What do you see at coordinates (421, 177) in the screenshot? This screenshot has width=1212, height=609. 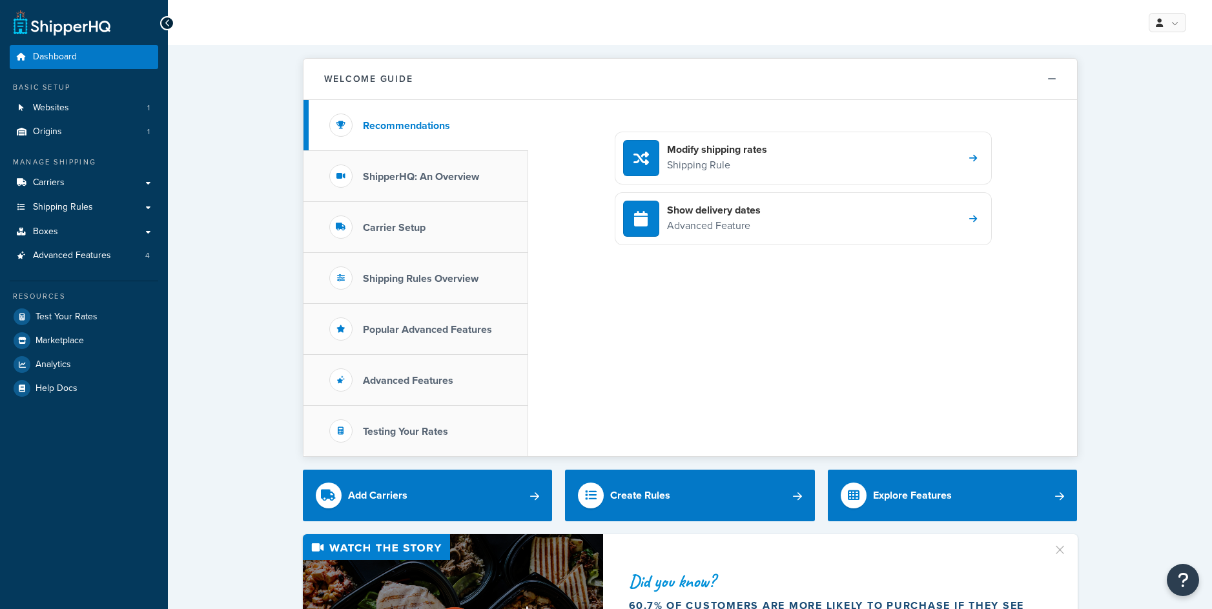 I see `h3: ShipperHQ: An Overview` at bounding box center [421, 177].